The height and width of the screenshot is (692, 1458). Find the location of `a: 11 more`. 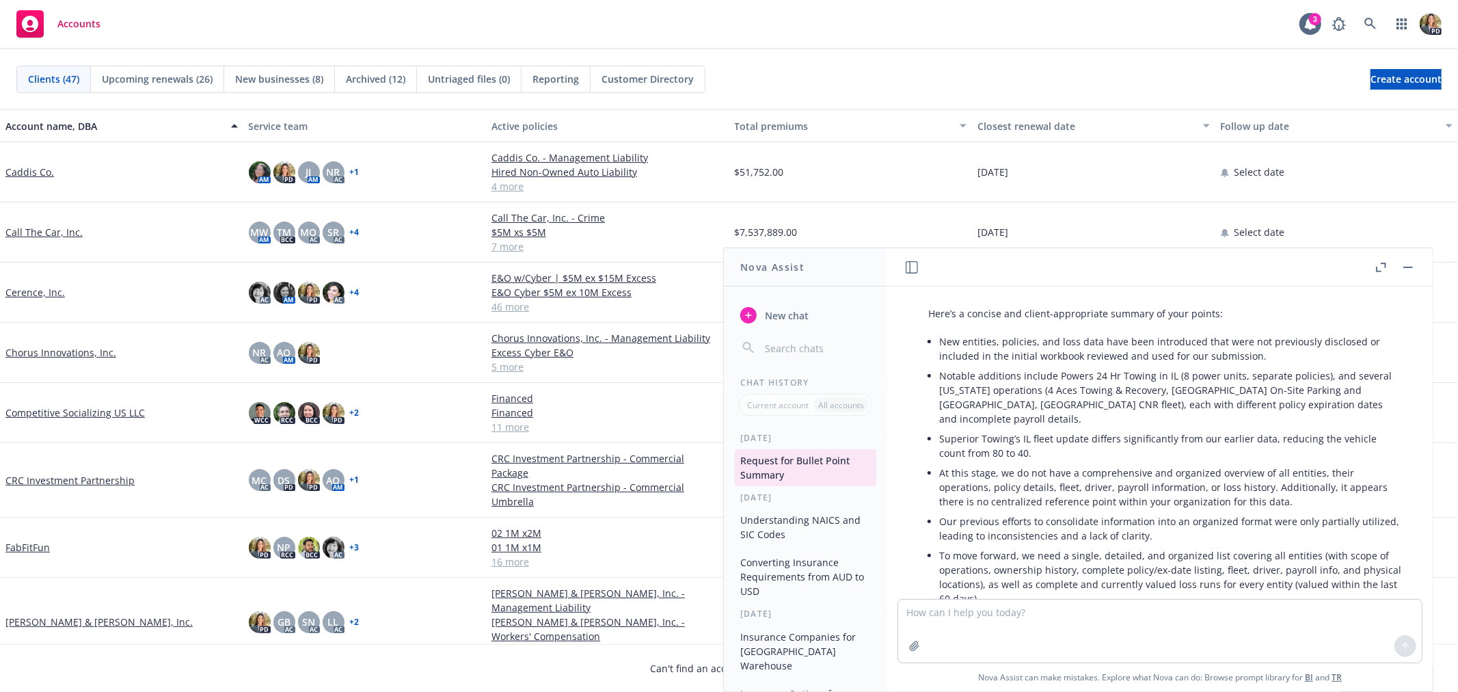

a: 11 more is located at coordinates (608, 426).